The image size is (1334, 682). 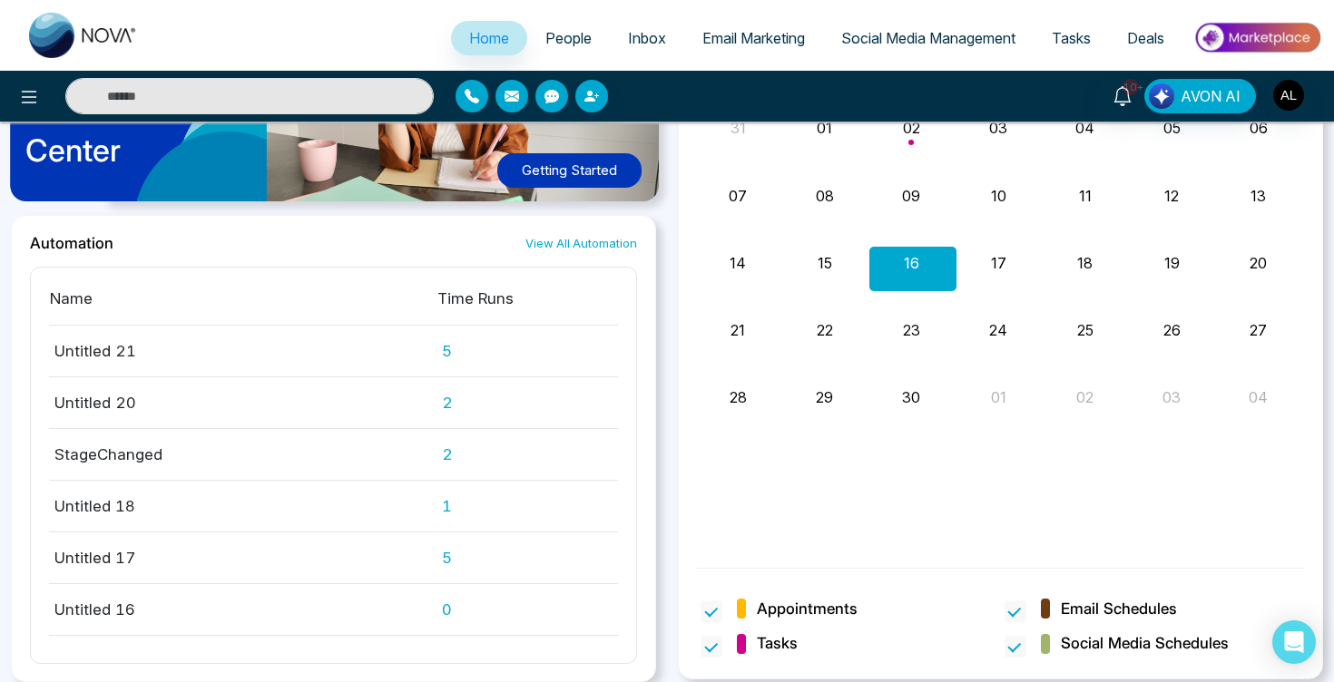 I want to click on button: 07, so click(x=738, y=196).